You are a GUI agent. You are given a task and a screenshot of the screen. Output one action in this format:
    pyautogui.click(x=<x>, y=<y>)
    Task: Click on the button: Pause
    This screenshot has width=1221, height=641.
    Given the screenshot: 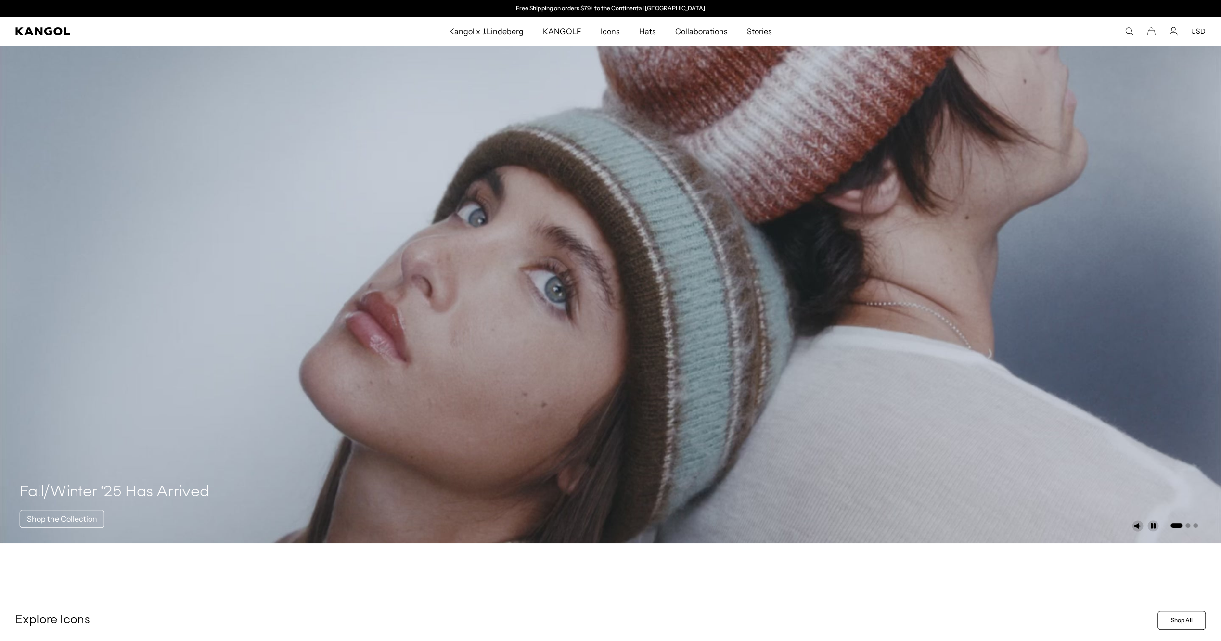 What is the action you would take?
    pyautogui.click(x=1154, y=526)
    